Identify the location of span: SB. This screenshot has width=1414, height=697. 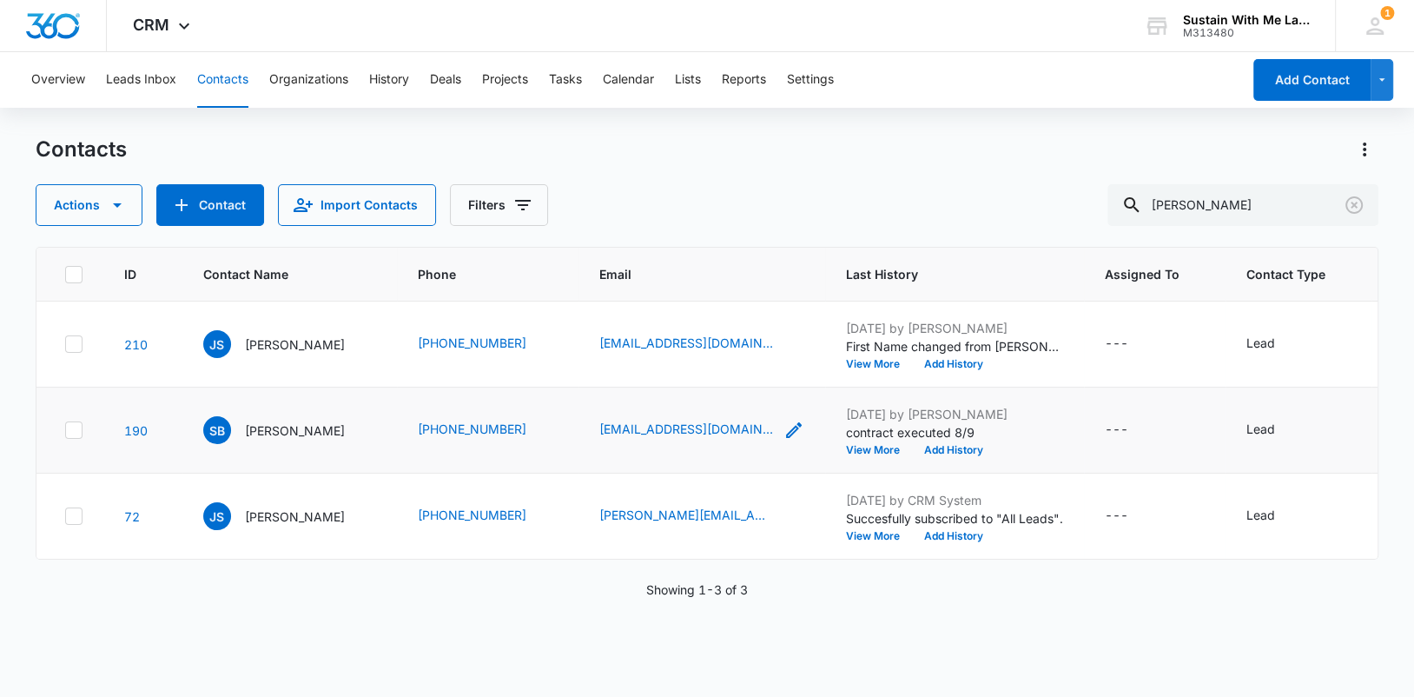
(217, 430).